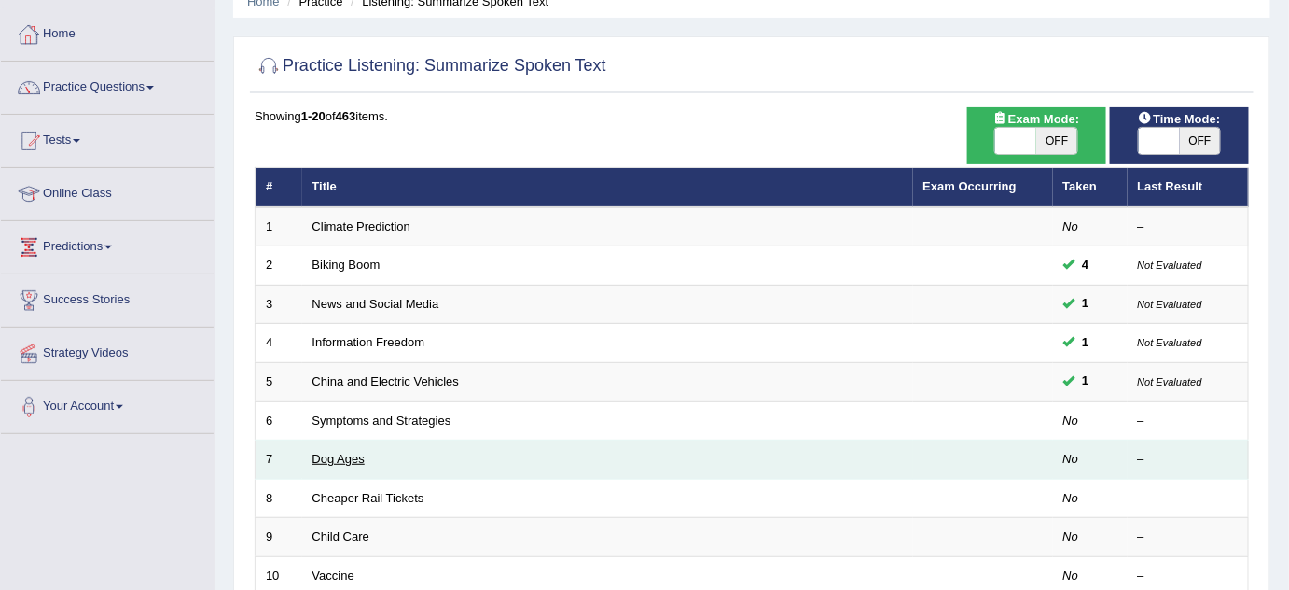 This screenshot has height=590, width=1289. What do you see at coordinates (1189, 188) in the screenshot?
I see `th: Last Result` at bounding box center [1189, 188].